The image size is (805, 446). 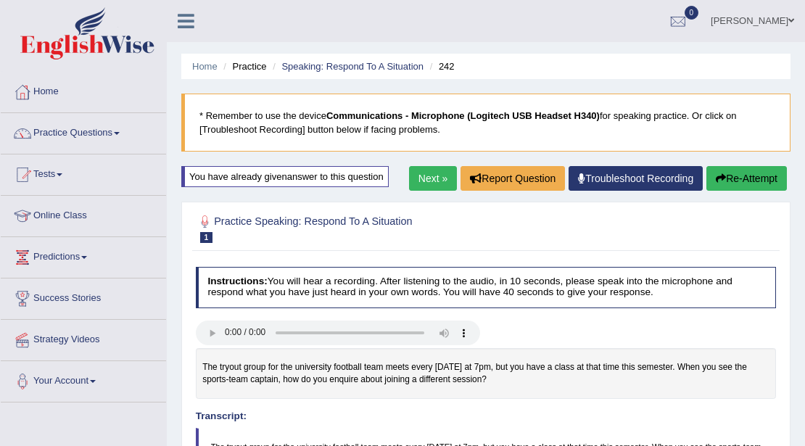 I want to click on button: Re-Attempt, so click(x=747, y=178).